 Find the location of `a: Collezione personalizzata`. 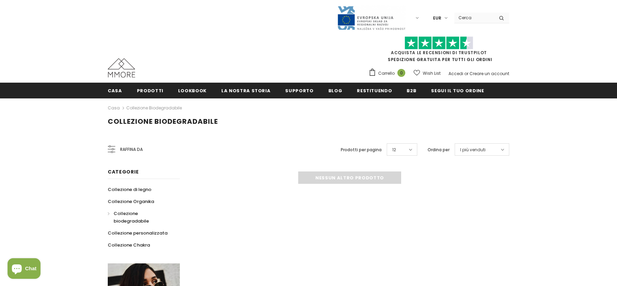

a: Collezione personalizzata is located at coordinates (138, 233).